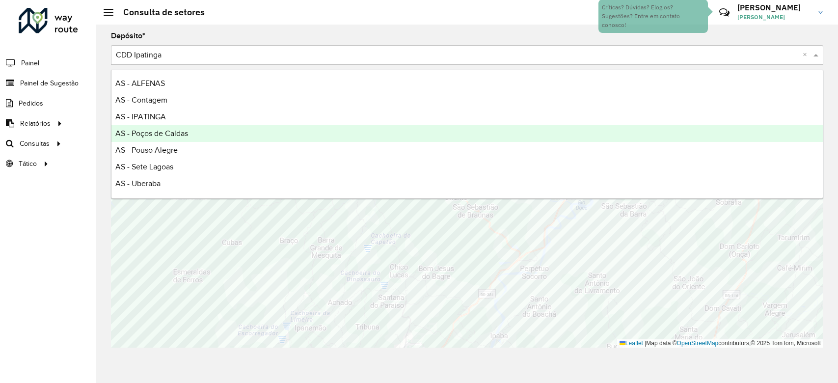 This screenshot has width=838, height=383. Describe the element at coordinates (30, 63) in the screenshot. I see `span: Painel` at that location.